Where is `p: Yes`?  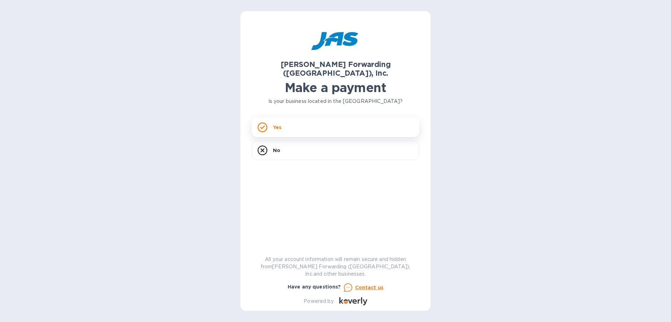 p: Yes is located at coordinates (277, 127).